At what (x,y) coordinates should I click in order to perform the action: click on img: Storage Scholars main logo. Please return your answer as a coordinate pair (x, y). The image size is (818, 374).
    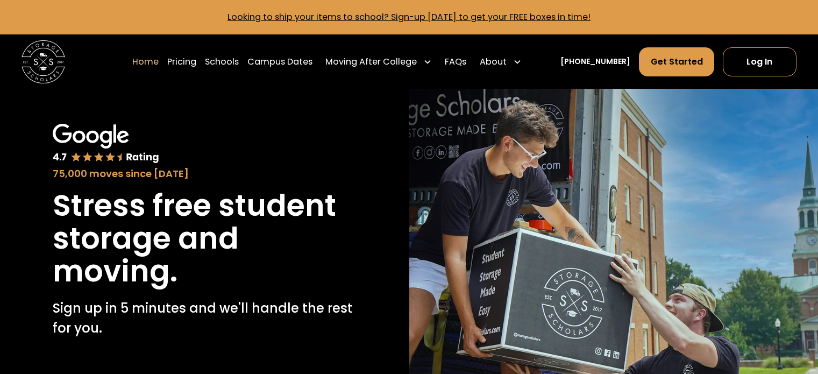
    Looking at the image, I should click on (43, 62).